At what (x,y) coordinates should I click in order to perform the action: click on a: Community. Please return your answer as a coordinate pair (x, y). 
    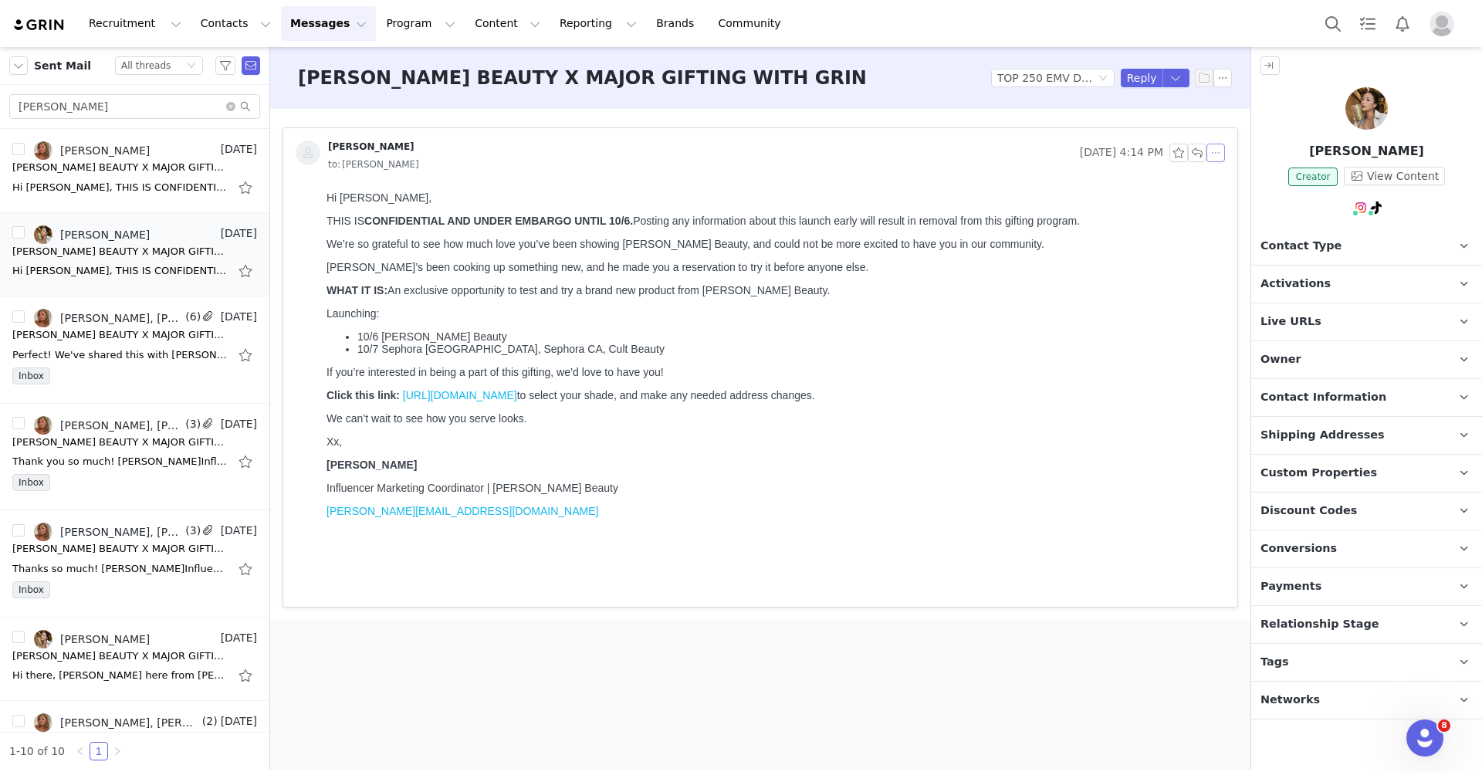
    Looking at the image, I should click on (753, 23).